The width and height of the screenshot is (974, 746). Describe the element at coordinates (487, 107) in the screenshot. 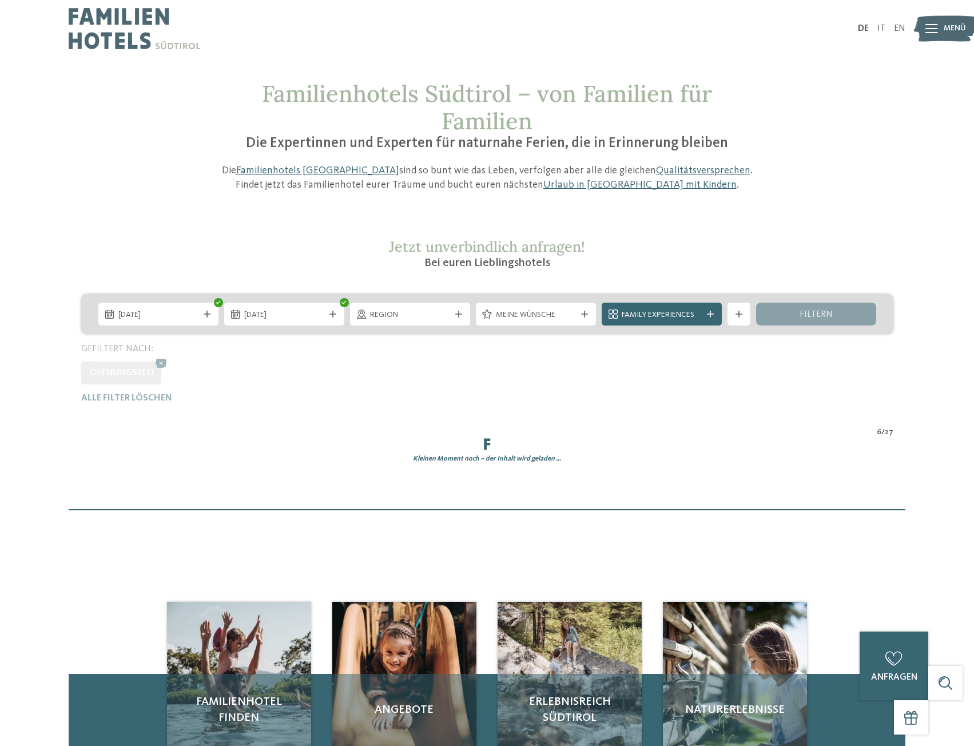

I see `span: Familienhotels Südtirol – von Familien für Familien` at that location.